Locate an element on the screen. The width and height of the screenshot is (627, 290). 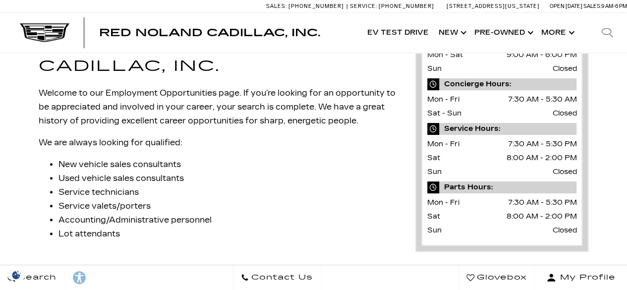
span: My Profile is located at coordinates (586, 277).